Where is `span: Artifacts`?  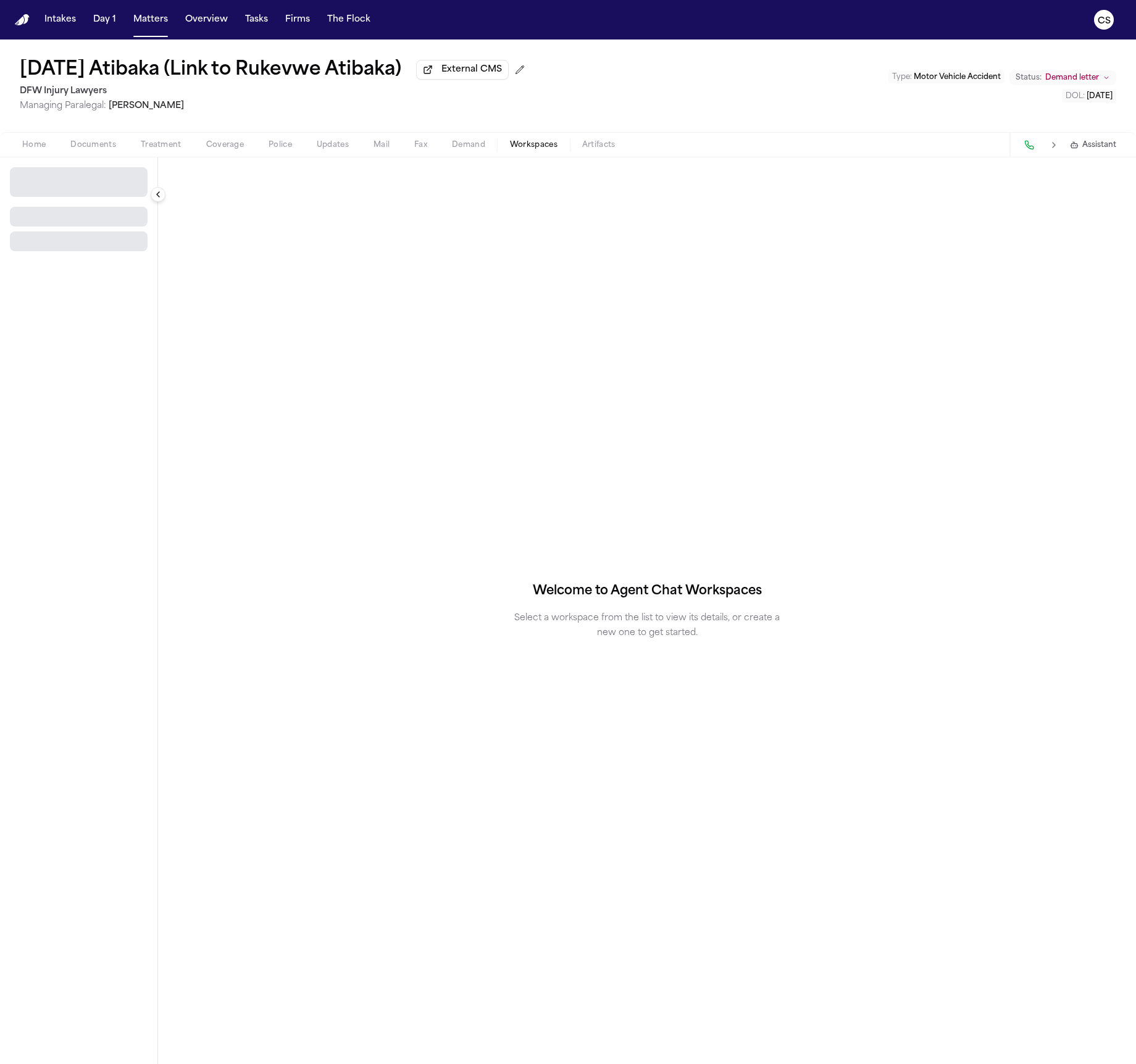
span: Artifacts is located at coordinates (599, 145).